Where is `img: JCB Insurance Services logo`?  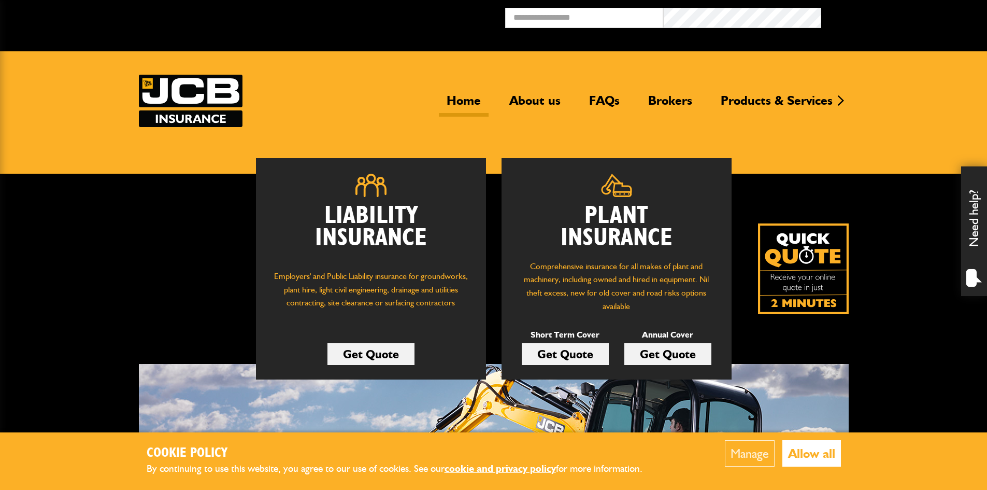
img: JCB Insurance Services logo is located at coordinates (191, 101).